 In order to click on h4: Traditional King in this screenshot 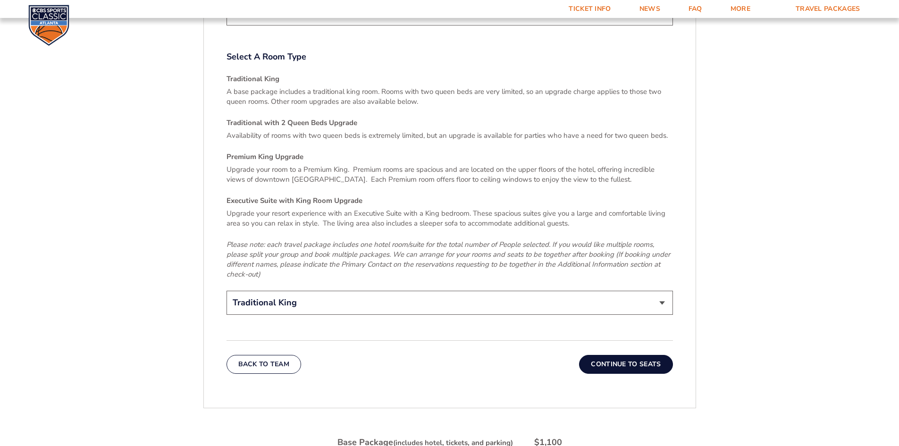, I will do `click(450, 79)`.